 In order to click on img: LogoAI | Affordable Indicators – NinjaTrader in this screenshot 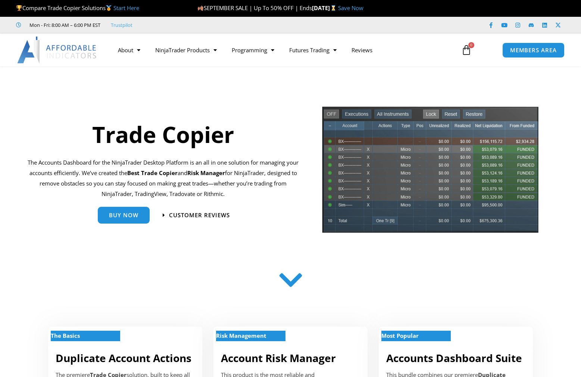, I will do `click(57, 50)`.